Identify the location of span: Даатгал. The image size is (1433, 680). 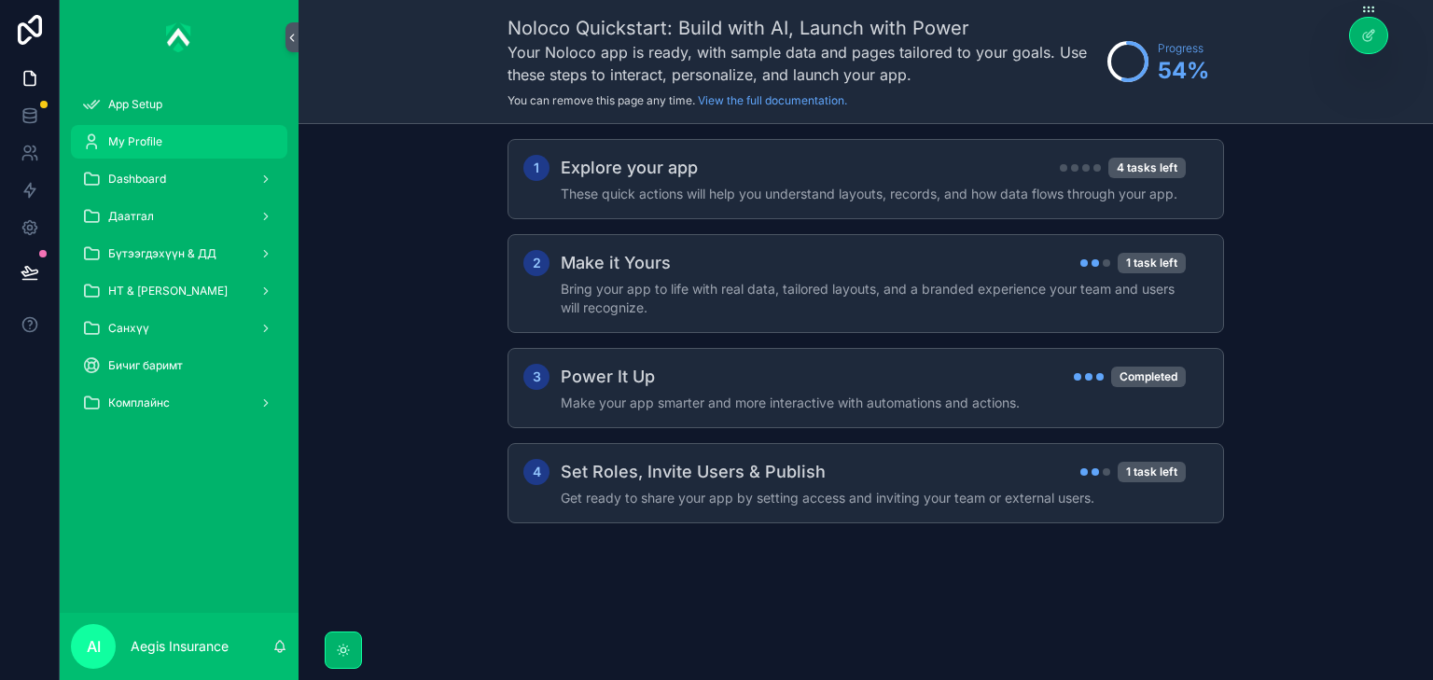
(131, 217).